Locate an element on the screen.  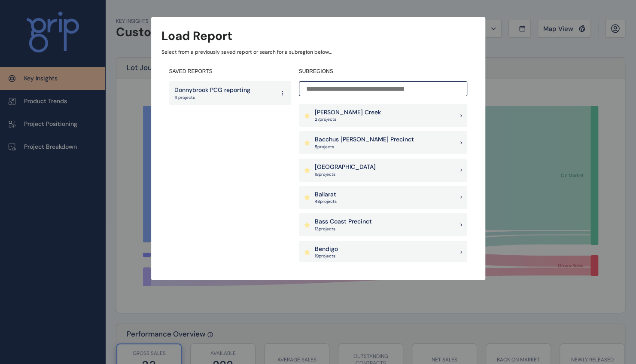
p: Donnybrook PCG reporting is located at coordinates (212, 90).